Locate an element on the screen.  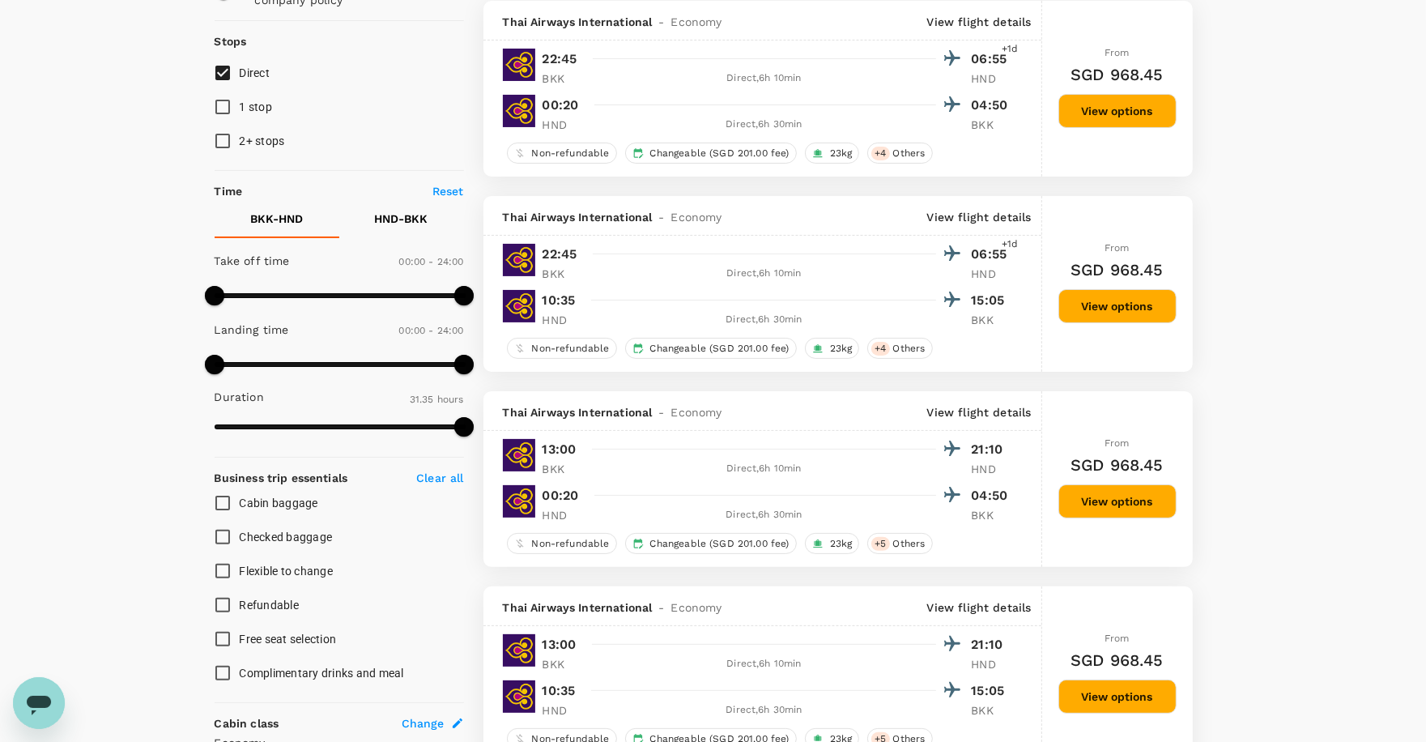
p: HND - BKK is located at coordinates (402, 219).